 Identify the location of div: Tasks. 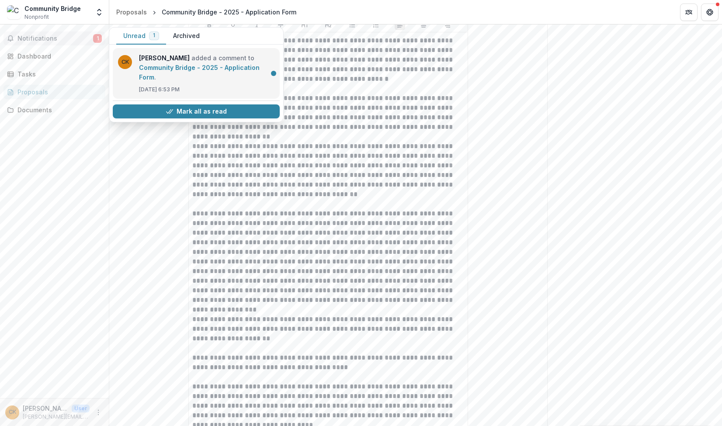
(58, 74).